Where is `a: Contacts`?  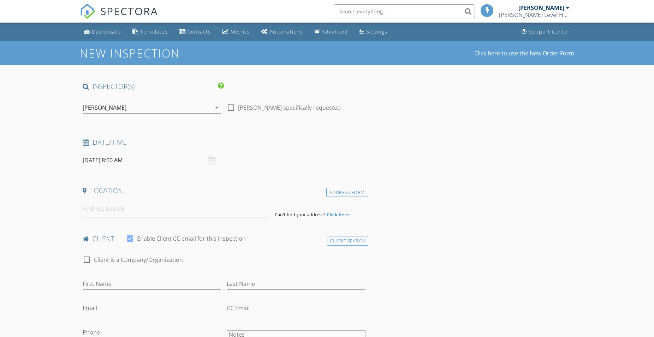
a: Contacts is located at coordinates (195, 32).